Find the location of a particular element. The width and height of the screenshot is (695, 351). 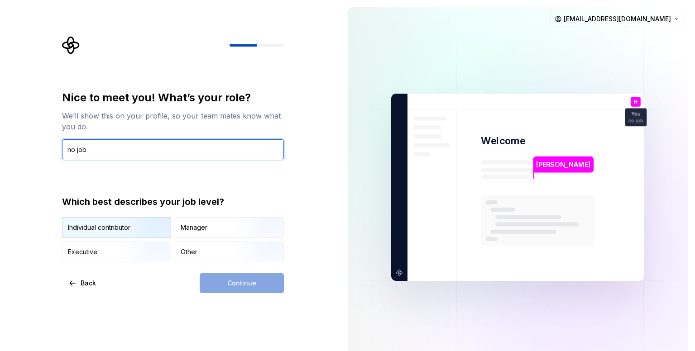

div: Individual contributor is located at coordinates (99, 228).